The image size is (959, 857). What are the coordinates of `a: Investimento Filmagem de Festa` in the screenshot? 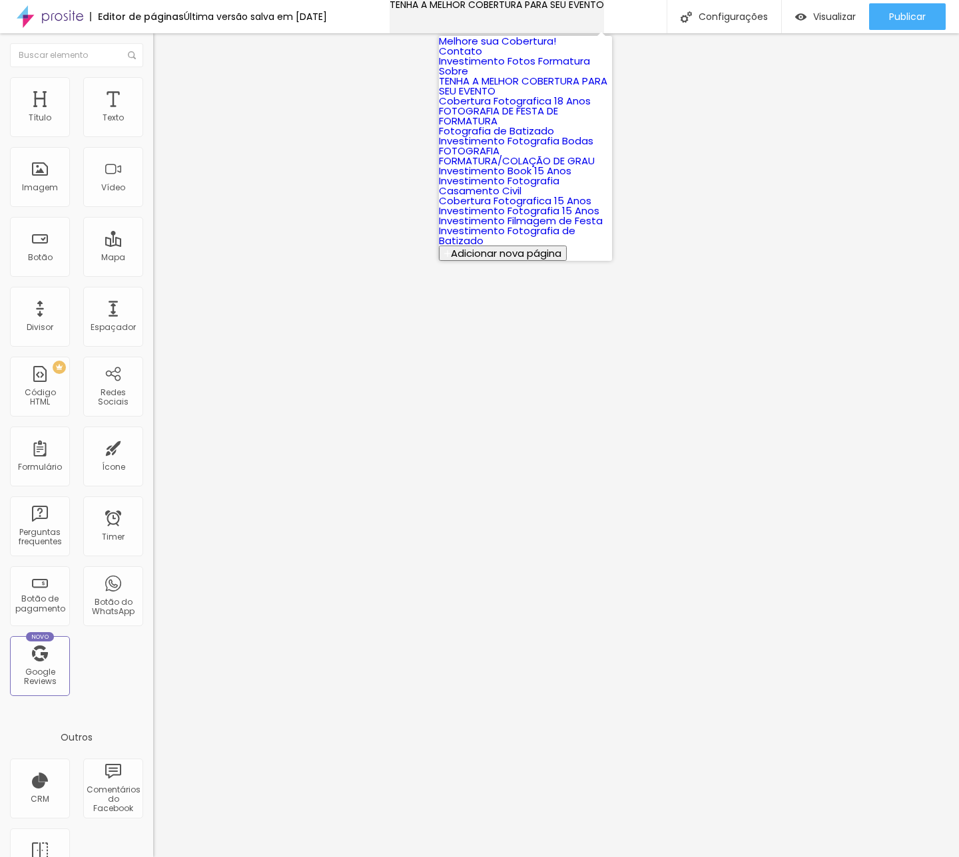 It's located at (521, 220).